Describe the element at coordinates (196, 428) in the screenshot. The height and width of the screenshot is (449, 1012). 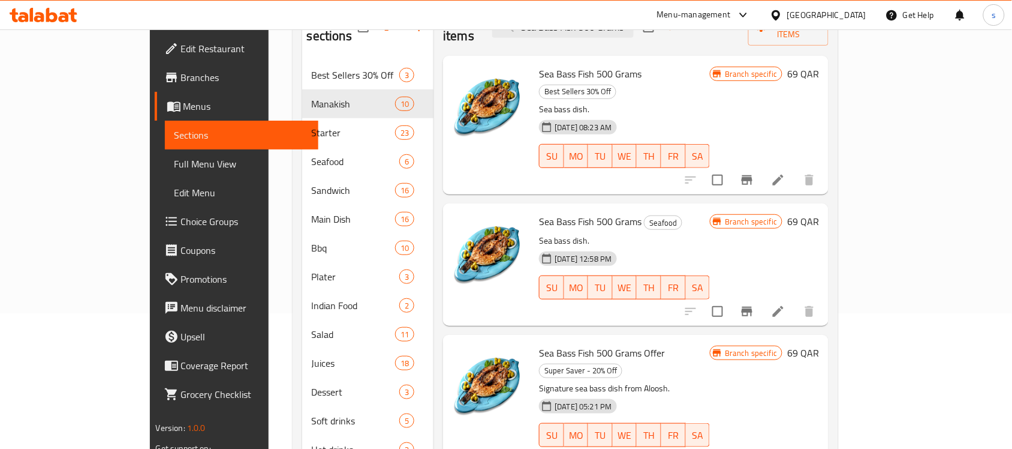
I see `span: 1.0.0` at that location.